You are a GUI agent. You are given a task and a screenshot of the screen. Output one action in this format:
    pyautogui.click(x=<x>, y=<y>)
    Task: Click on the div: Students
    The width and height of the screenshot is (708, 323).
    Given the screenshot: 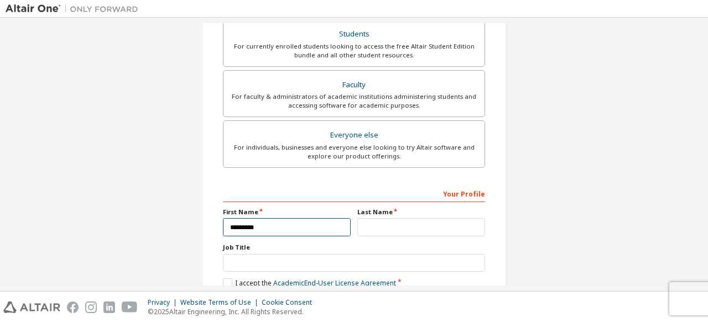 What is the action you would take?
    pyautogui.click(x=354, y=34)
    